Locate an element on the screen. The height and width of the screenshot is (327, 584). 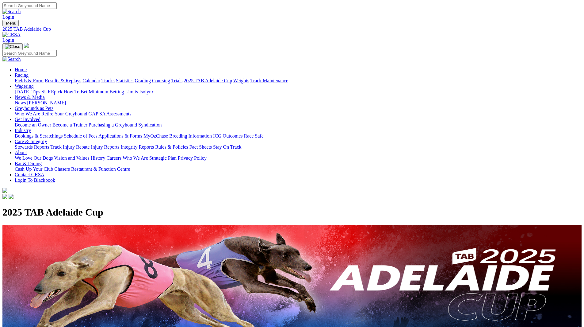
a: Get Involved is located at coordinates (28, 119).